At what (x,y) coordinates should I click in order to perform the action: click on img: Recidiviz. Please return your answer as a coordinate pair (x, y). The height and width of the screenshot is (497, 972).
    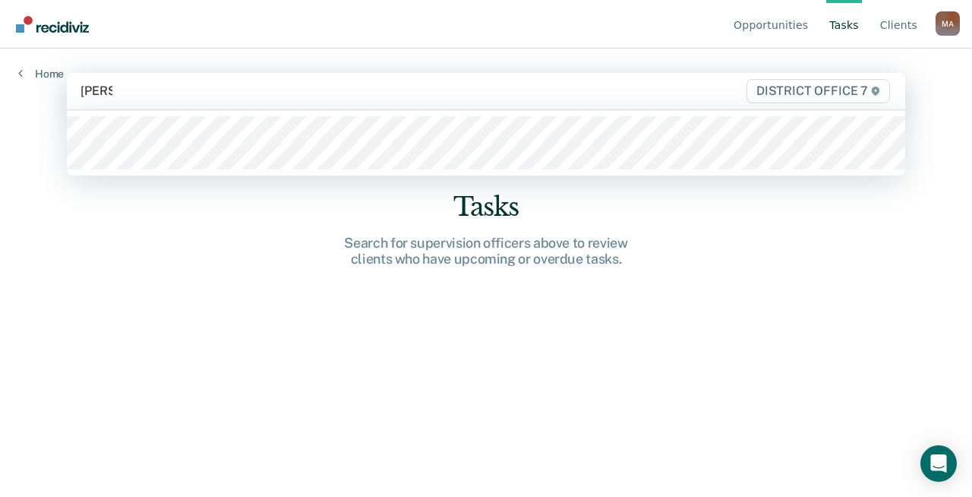
    Looking at the image, I should click on (52, 24).